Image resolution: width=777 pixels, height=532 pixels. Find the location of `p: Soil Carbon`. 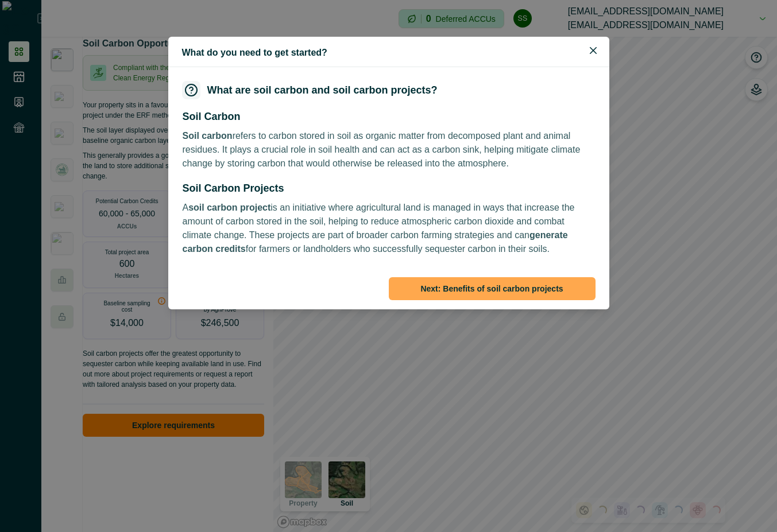

p: Soil Carbon is located at coordinates (211, 117).